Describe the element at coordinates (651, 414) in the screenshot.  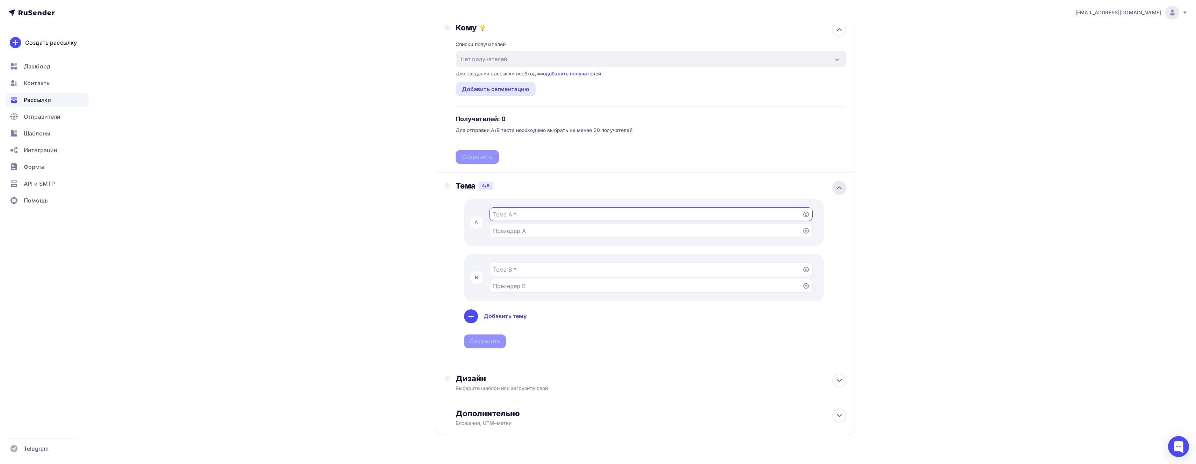
I see `div: Дополнительно` at that location.